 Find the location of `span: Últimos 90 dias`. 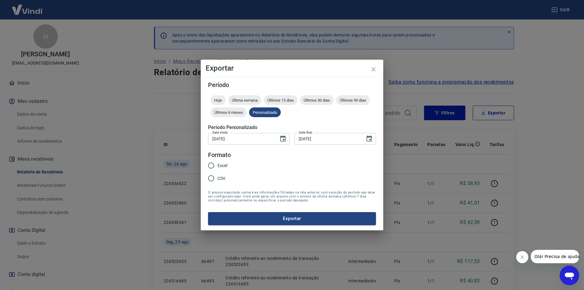

span: Últimos 90 dias is located at coordinates (353, 100).